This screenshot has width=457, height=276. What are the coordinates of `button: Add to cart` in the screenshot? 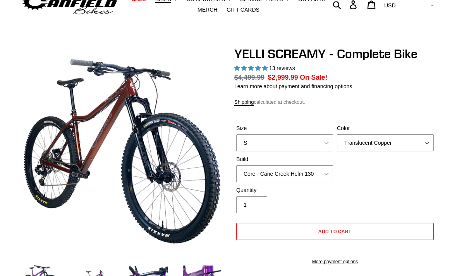 It's located at (335, 232).